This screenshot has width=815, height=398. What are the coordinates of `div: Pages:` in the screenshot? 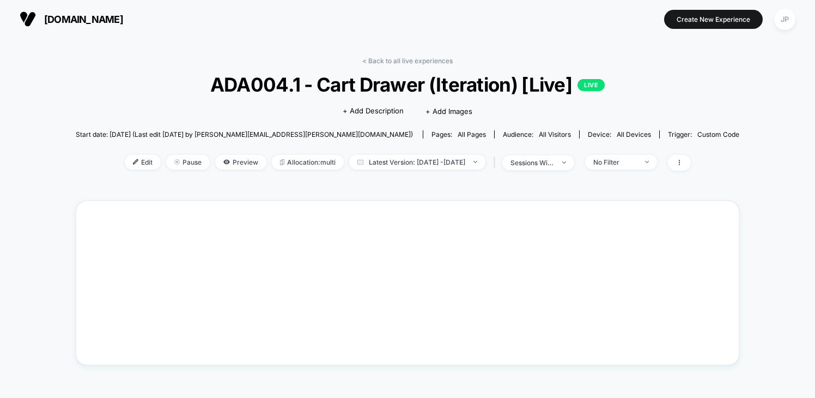 It's located at (459, 134).